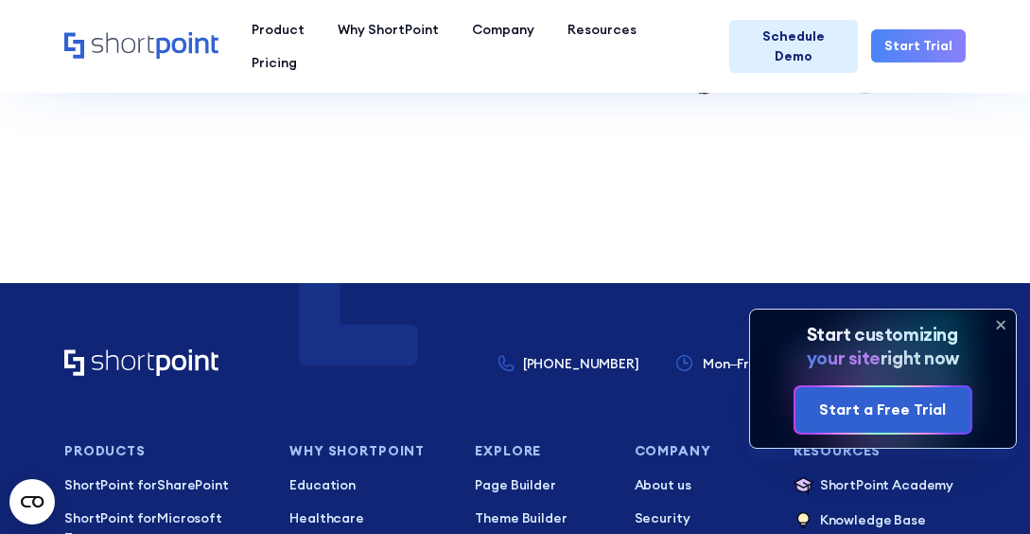 This screenshot has height=534, width=1030. What do you see at coordinates (273, 62) in the screenshot?
I see `a: Pricing` at bounding box center [273, 62].